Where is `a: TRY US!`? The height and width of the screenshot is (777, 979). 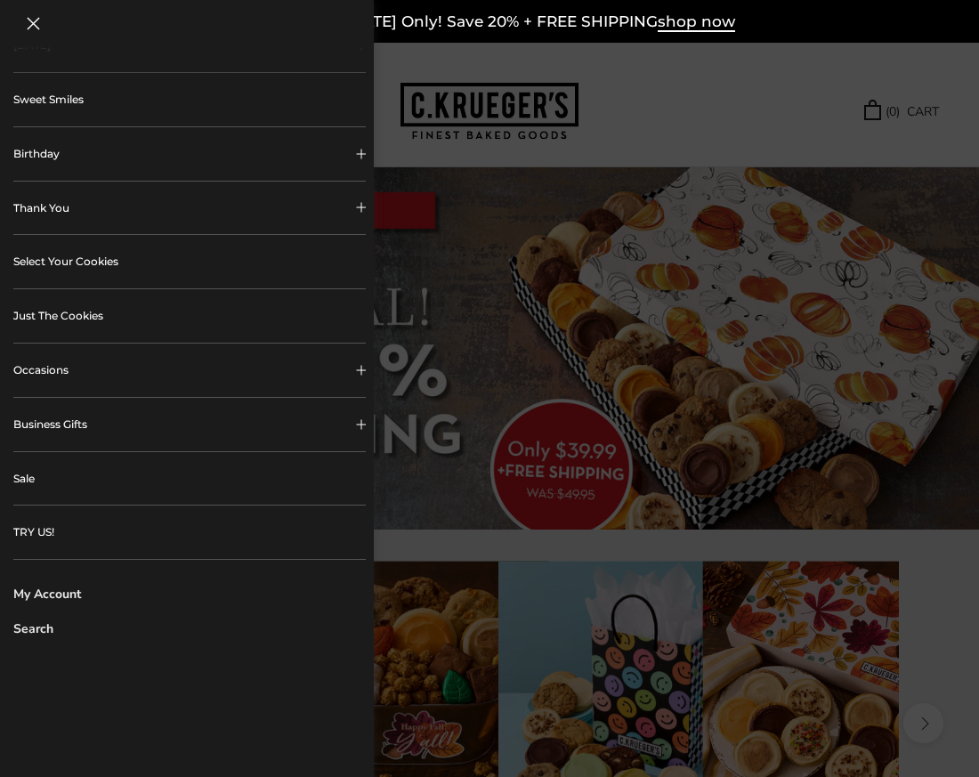
a: TRY US! is located at coordinates (189, 532).